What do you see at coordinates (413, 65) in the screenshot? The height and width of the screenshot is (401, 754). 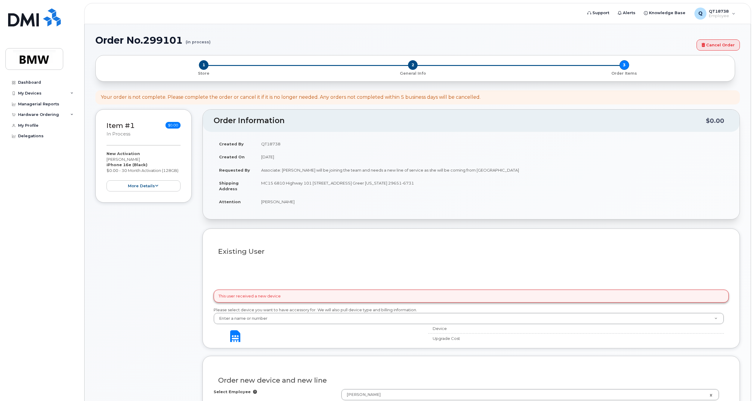 I see `span: 2` at bounding box center [413, 65].